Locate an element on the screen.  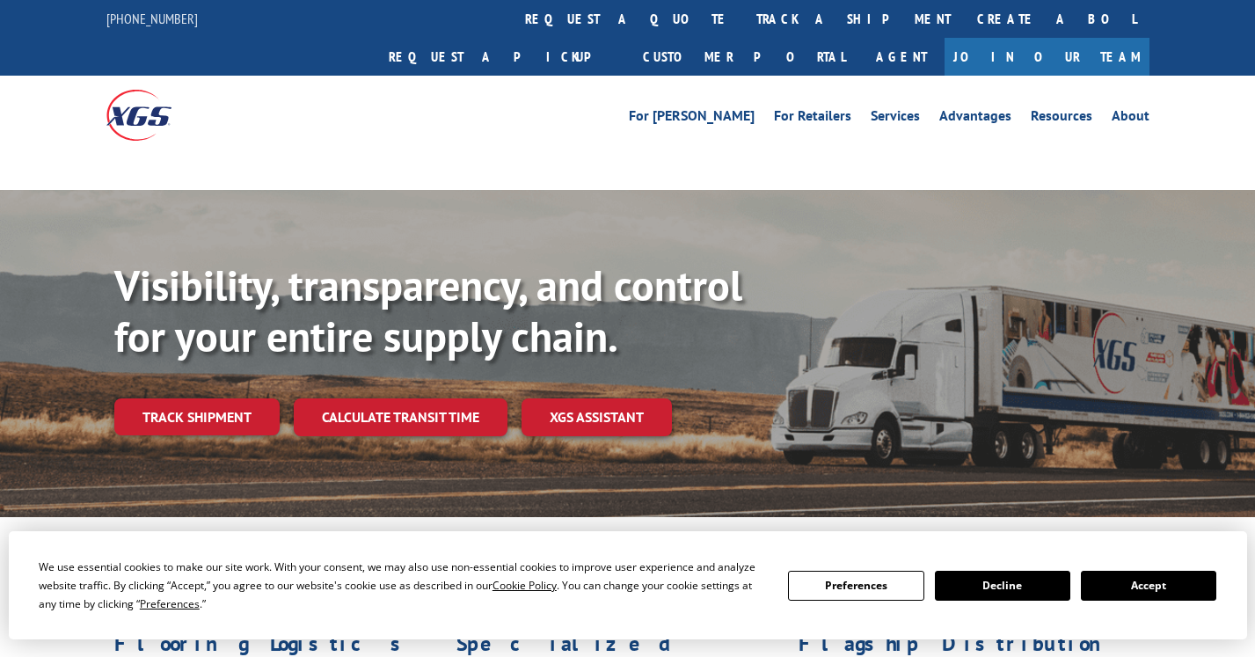
button: Decline is located at coordinates (1002, 586).